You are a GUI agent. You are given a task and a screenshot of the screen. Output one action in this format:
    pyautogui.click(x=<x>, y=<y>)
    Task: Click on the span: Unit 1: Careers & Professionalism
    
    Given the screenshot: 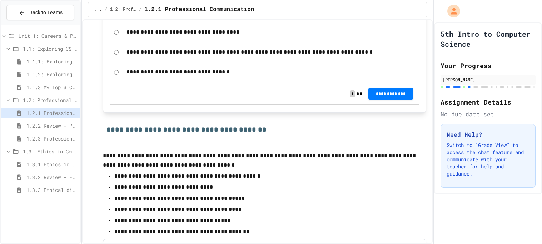 What is the action you would take?
    pyautogui.click(x=48, y=36)
    